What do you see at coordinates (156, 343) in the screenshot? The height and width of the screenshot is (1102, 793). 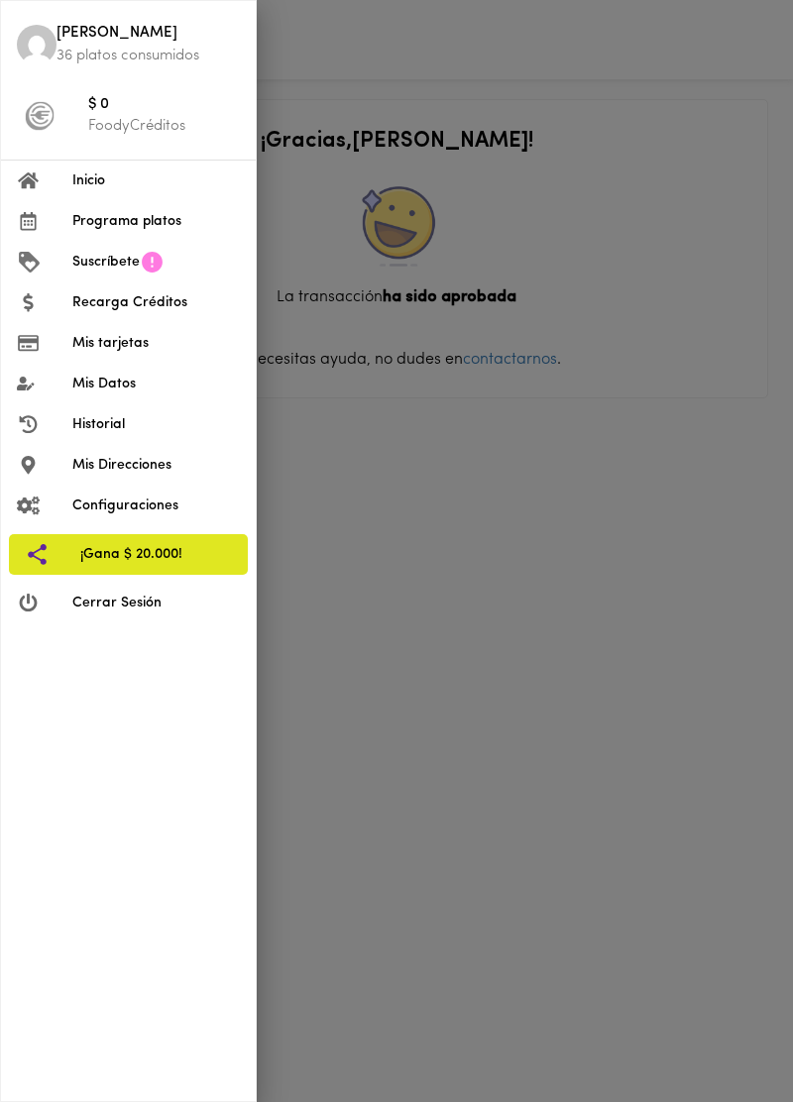 I see `span: Mis tarjetas` at bounding box center [156, 343].